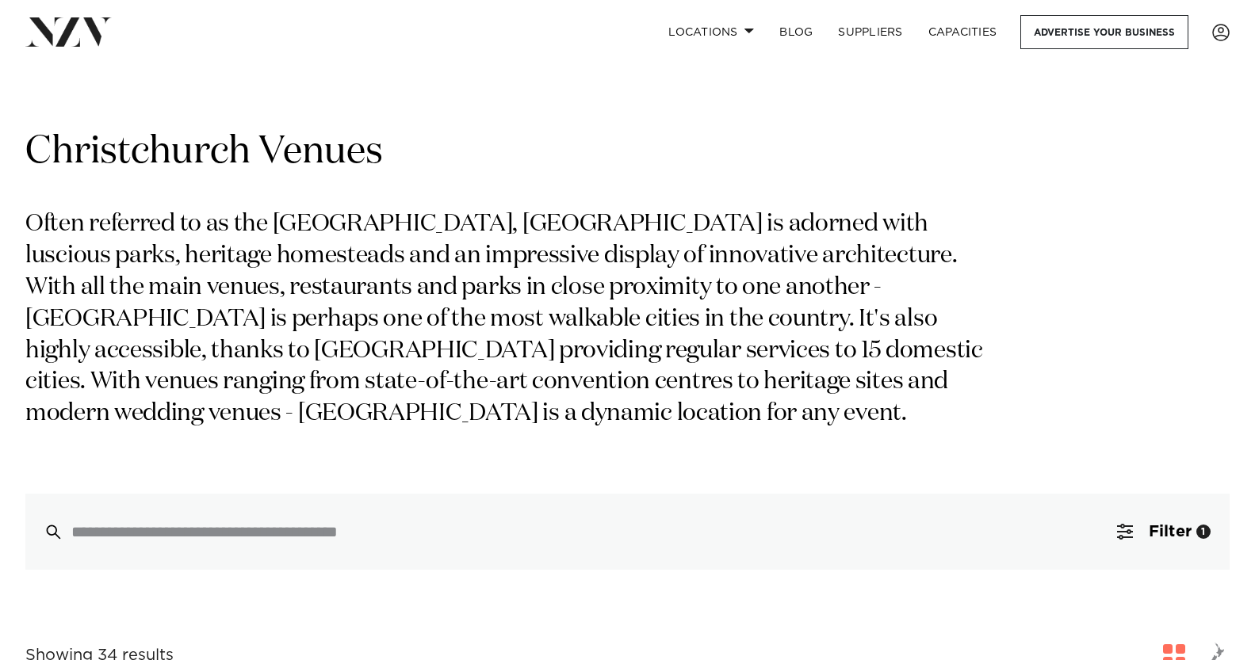 The width and height of the screenshot is (1255, 660). I want to click on a: BLOG, so click(796, 32).